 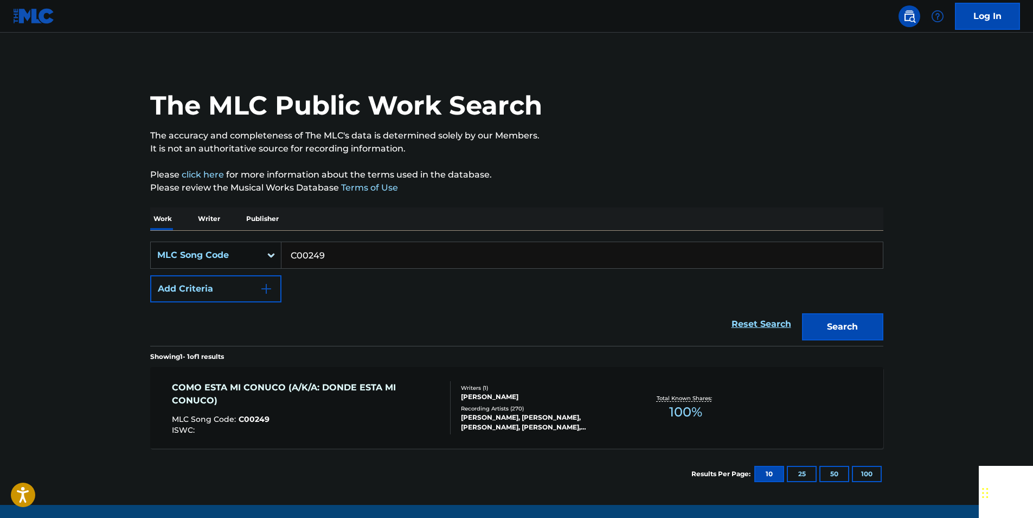 What do you see at coordinates (517, 136) in the screenshot?
I see `p: The accuracy and completeness of The MLC's data is determined solely by our Members.` at bounding box center [517, 136].